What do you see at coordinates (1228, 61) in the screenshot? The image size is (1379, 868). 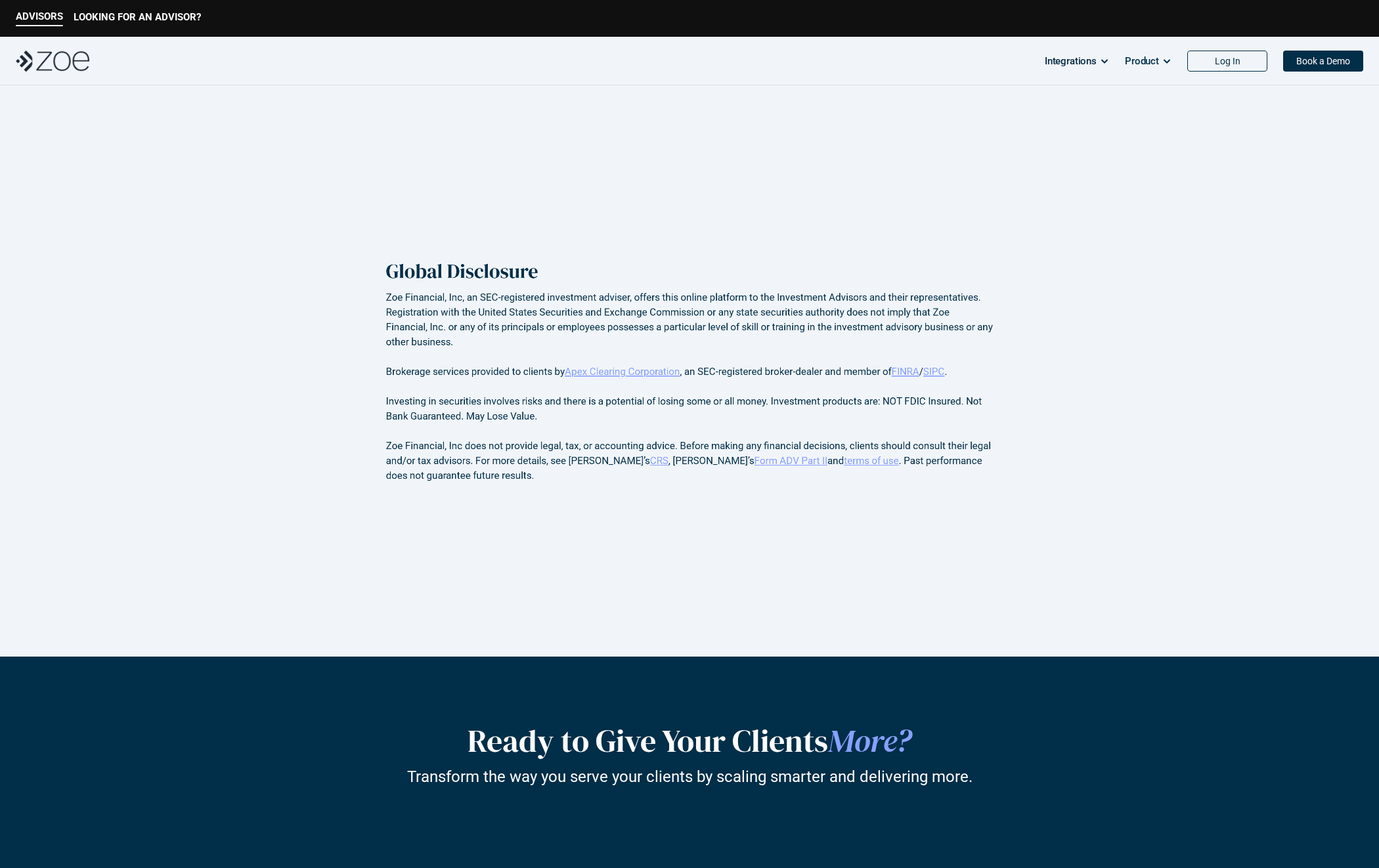 I see `a: Log In` at bounding box center [1228, 61].